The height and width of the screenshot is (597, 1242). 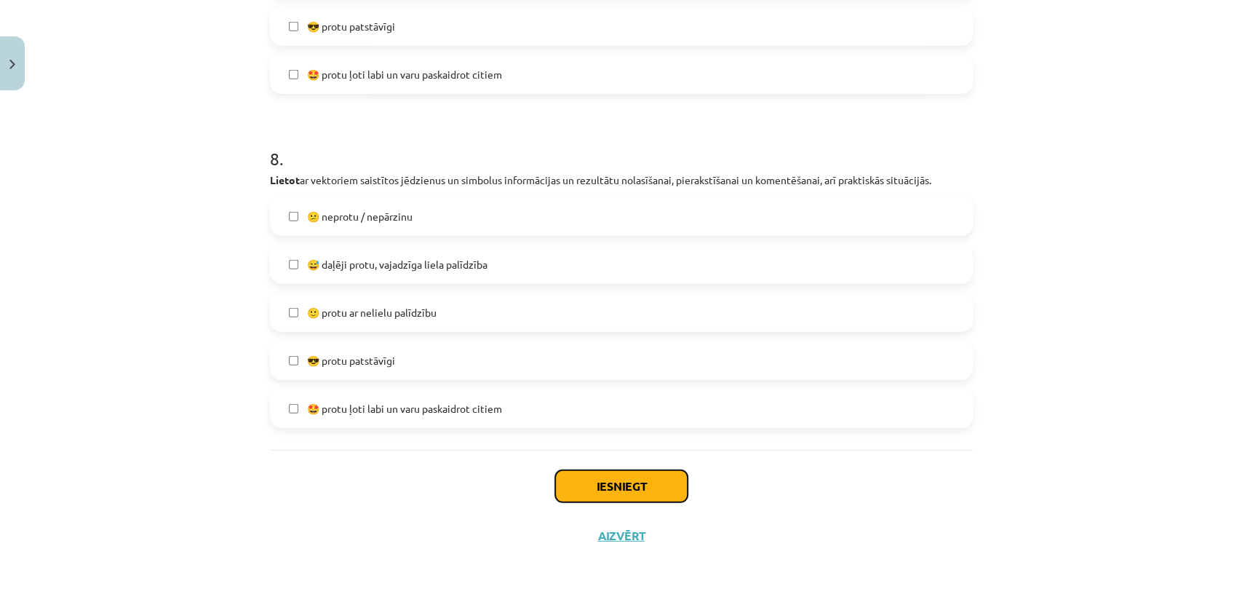 What do you see at coordinates (397, 264) in the screenshot?
I see `span: 😅 daļēji protu, vajadzīga liela palīdzība` at bounding box center [397, 264].